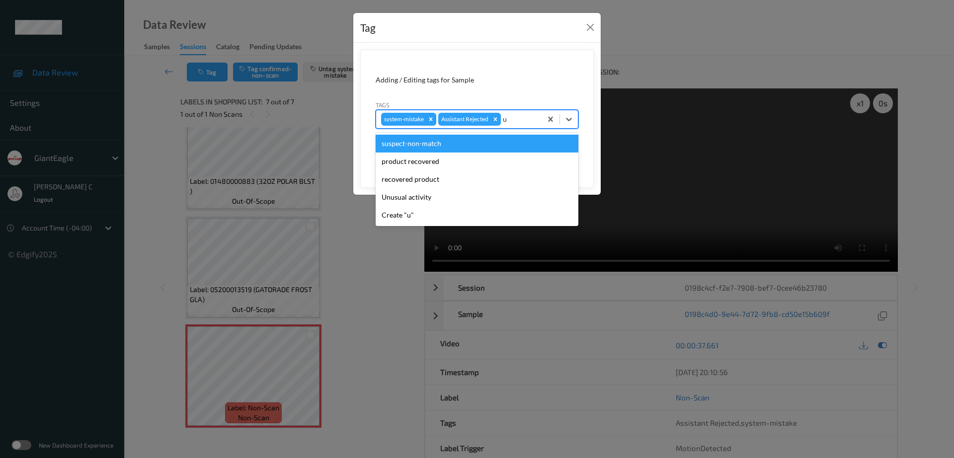  What do you see at coordinates (495, 119) in the screenshot?
I see `div: Remove Assistant Rejected` at bounding box center [495, 119].